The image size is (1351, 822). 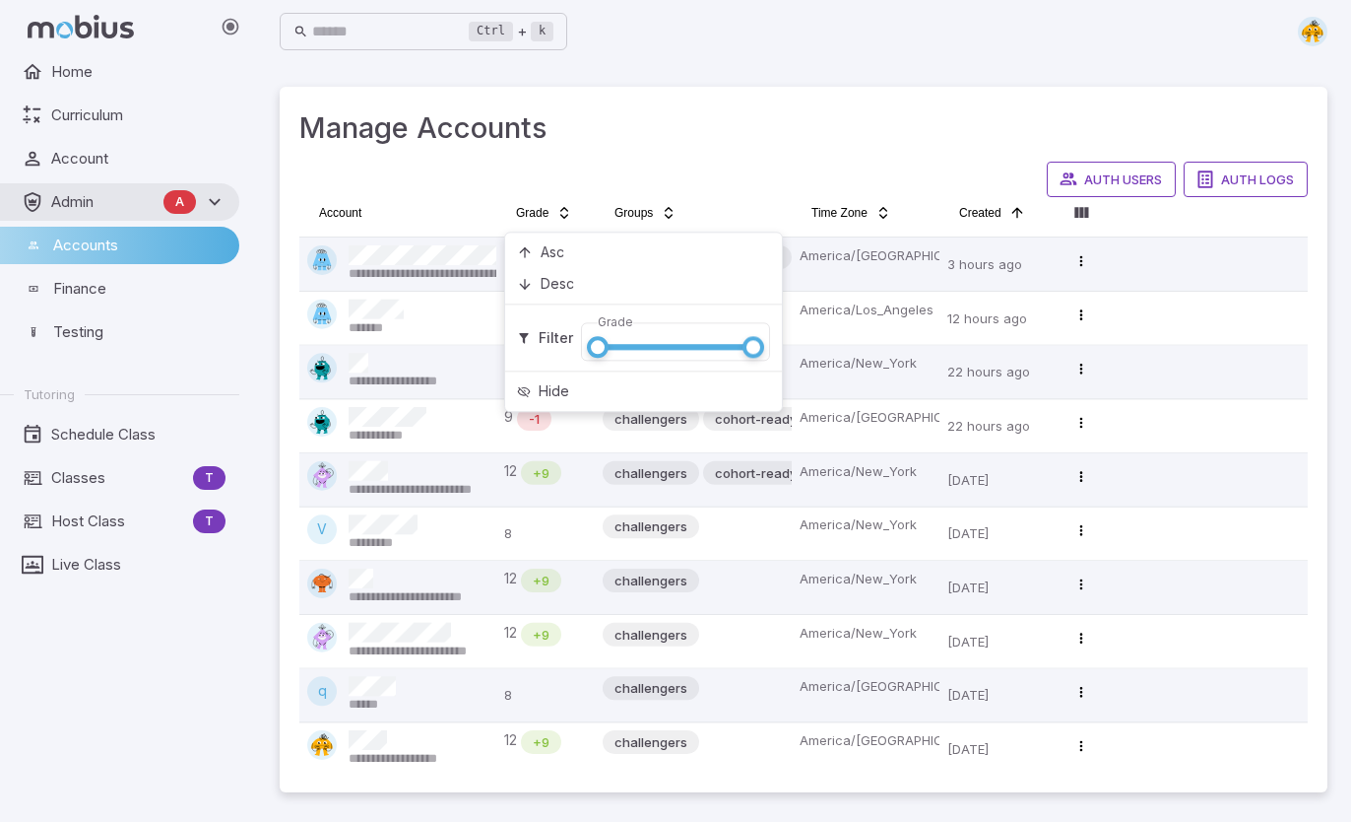 I want to click on button: Column visibility, so click(x=1082, y=213).